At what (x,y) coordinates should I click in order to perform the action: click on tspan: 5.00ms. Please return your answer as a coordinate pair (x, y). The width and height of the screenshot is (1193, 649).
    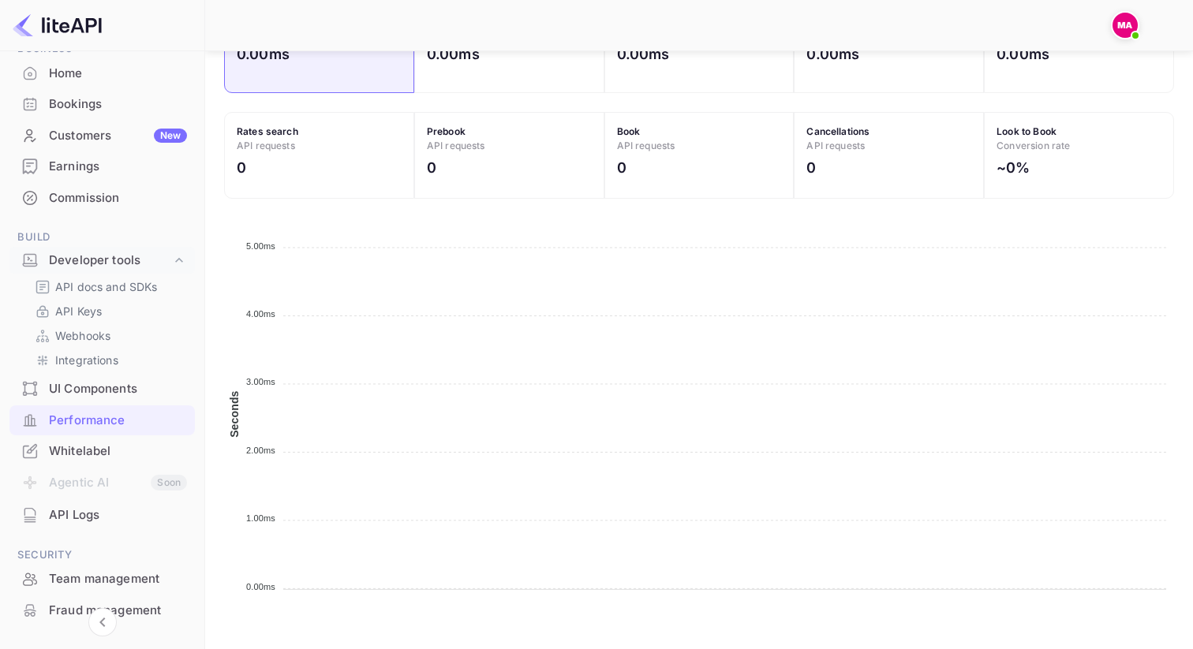
    Looking at the image, I should click on (260, 246).